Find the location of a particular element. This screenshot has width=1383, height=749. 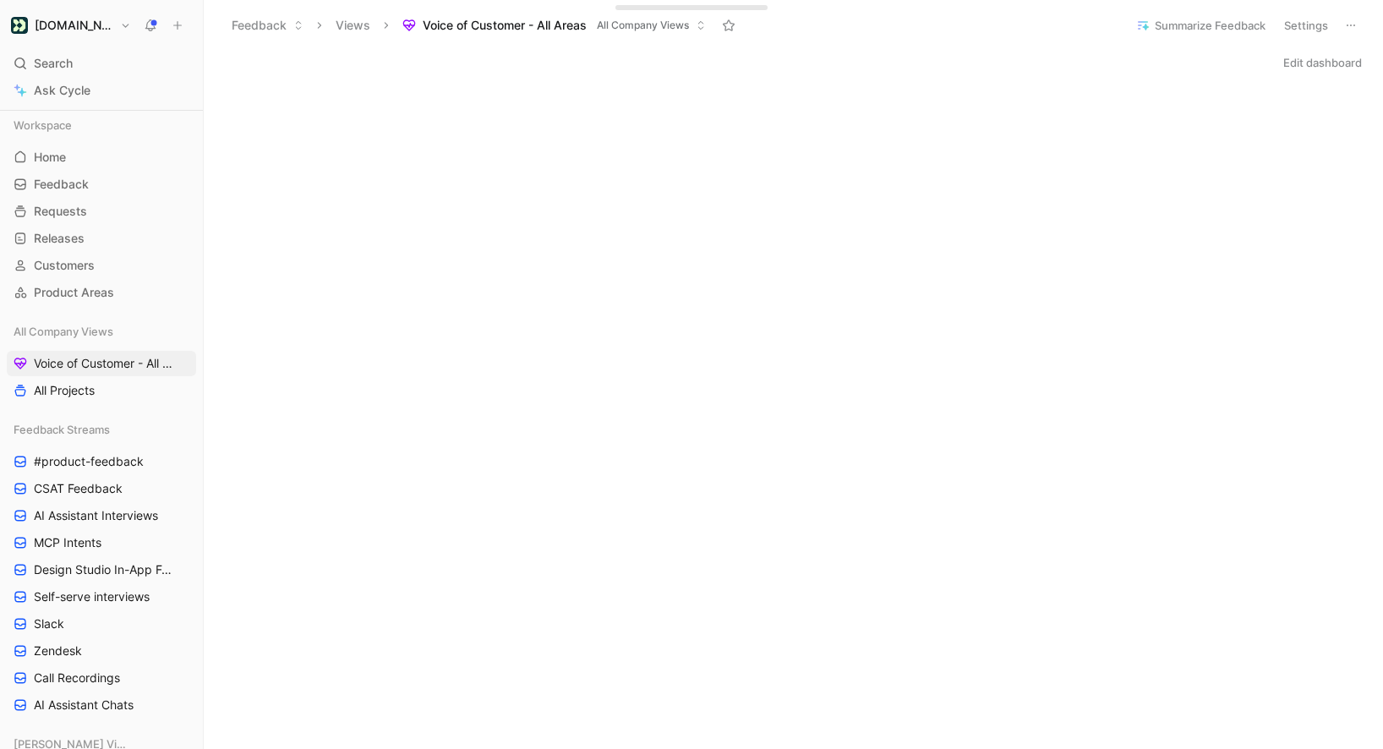

div: Workspace is located at coordinates (101, 125).